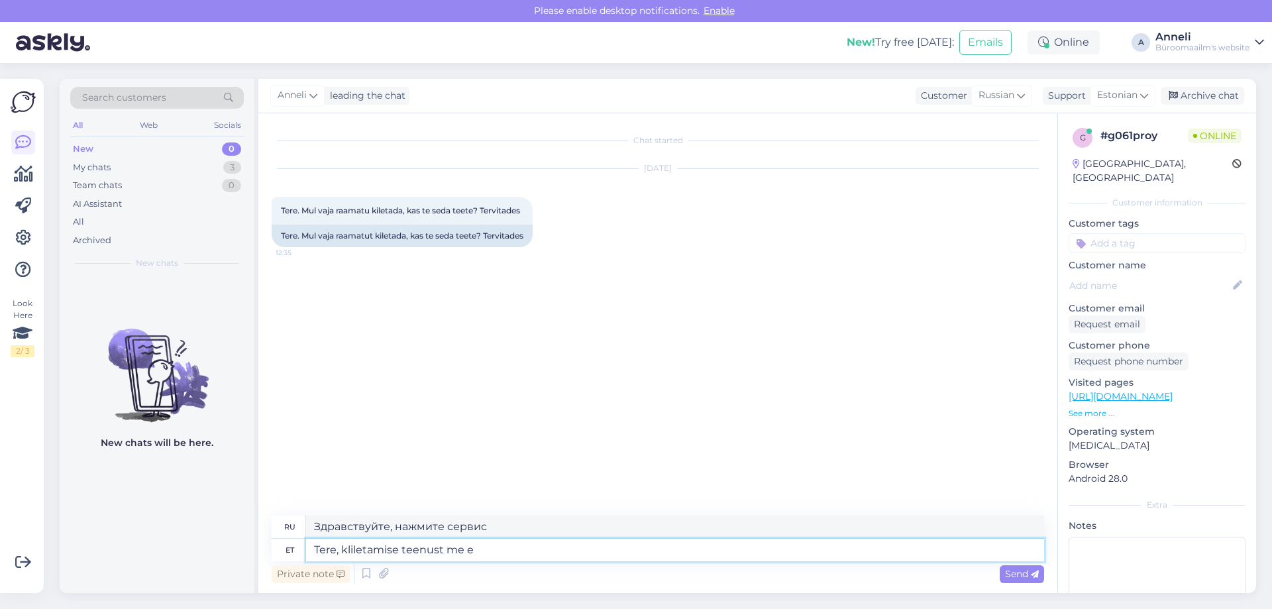 The image size is (1272, 609). I want to click on p: Browser, so click(1156, 464).